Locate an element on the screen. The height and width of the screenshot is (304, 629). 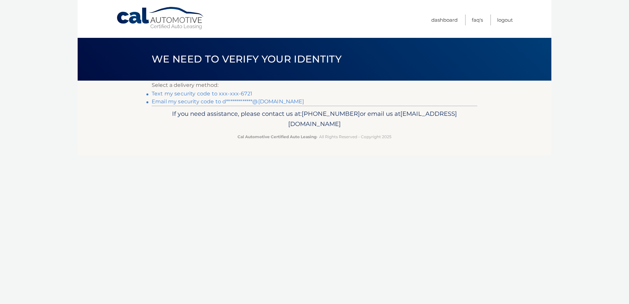
a: Cal Automotive is located at coordinates (160, 18).